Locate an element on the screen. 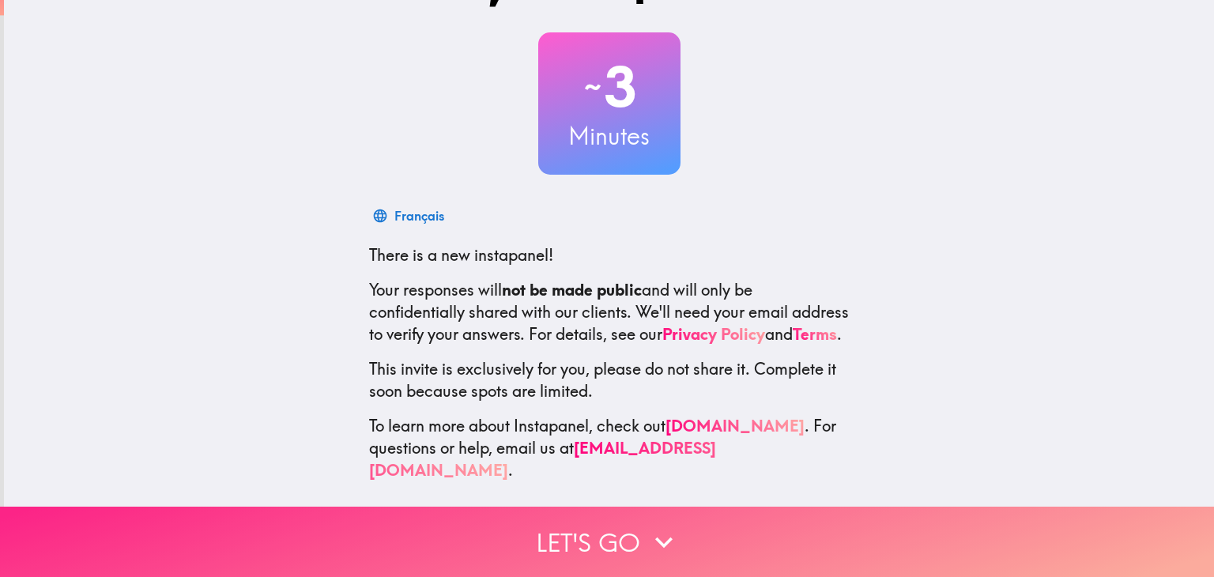  h2: 3 is located at coordinates (609, 87).